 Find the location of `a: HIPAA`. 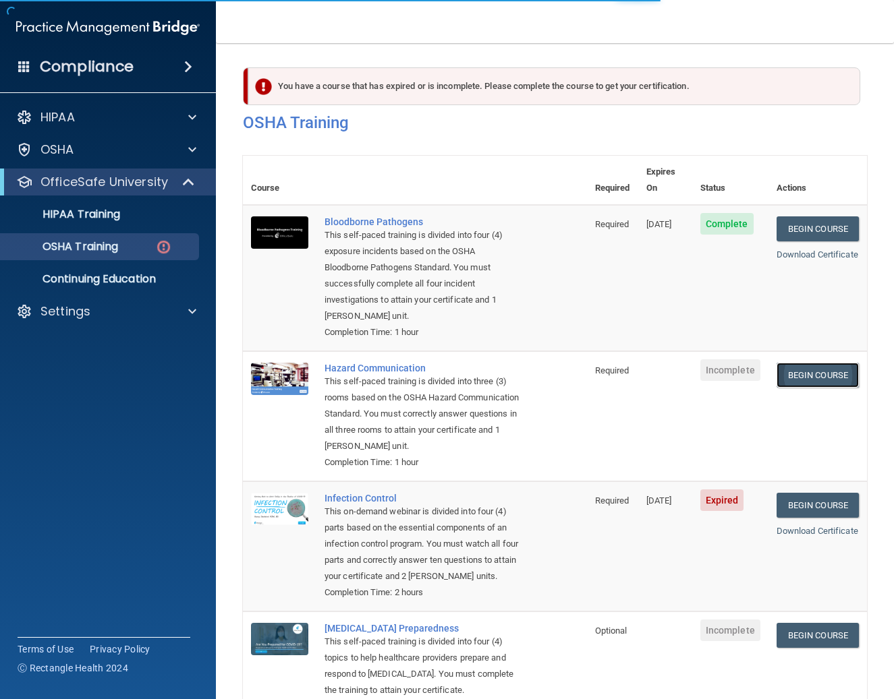

a: HIPAA is located at coordinates (106, 117).